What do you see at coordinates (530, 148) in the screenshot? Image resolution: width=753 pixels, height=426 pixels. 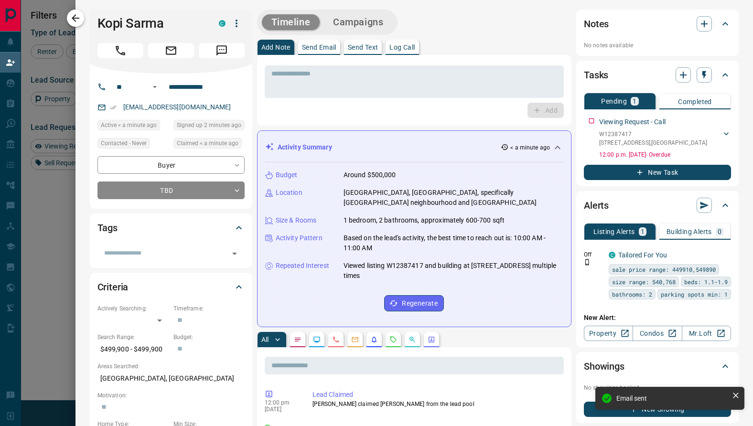 I see `p: < a minute ago` at bounding box center [530, 148].